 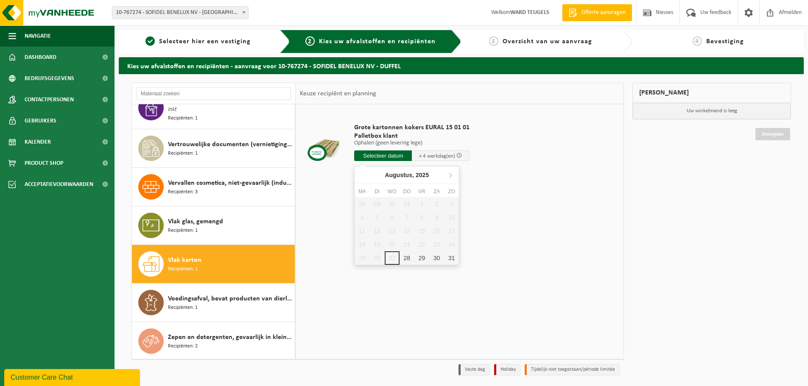 What do you see at coordinates (422, 175) in the screenshot?
I see `i: 2025` at bounding box center [422, 175].